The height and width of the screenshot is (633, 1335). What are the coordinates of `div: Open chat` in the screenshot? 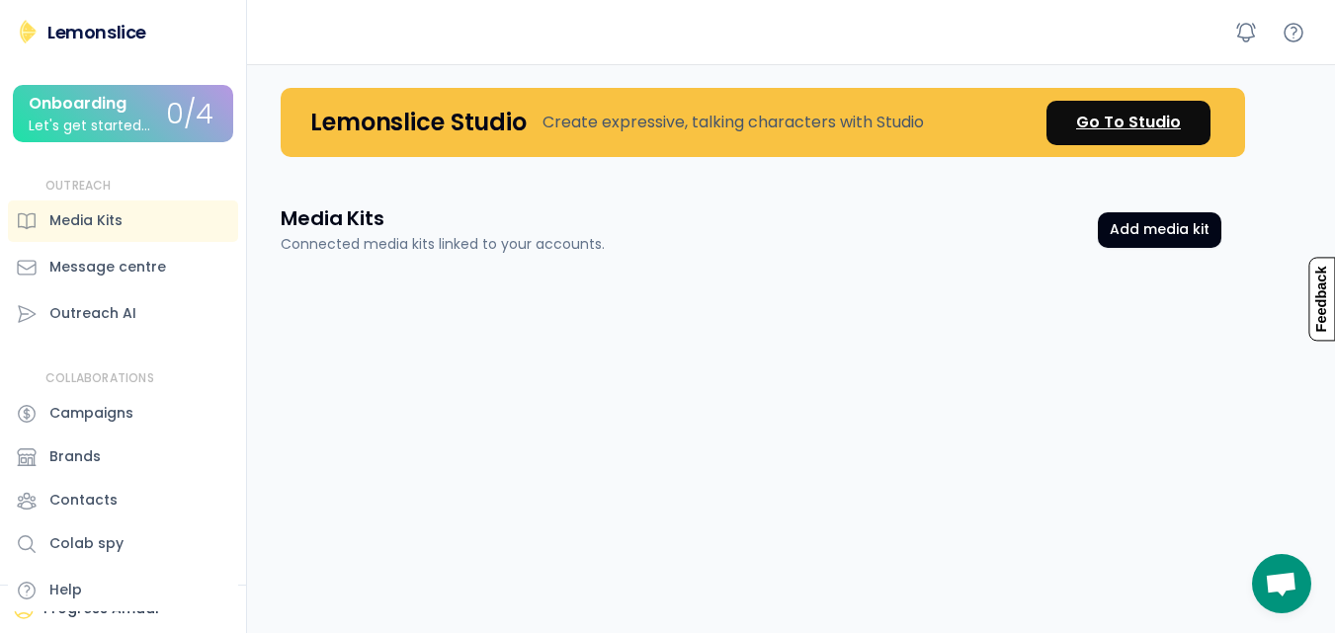 It's located at (1281, 584).